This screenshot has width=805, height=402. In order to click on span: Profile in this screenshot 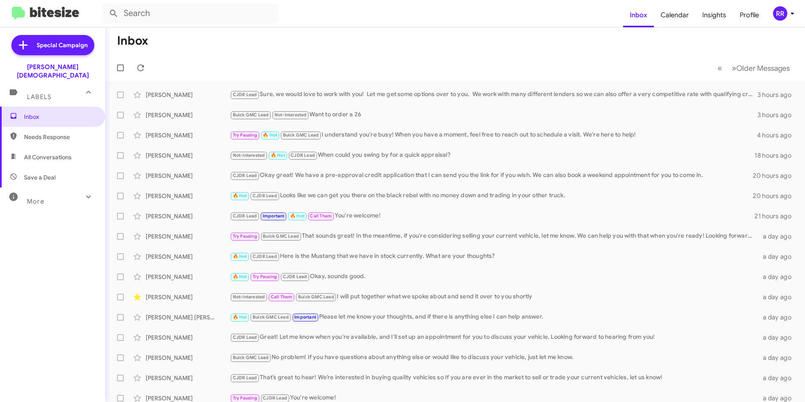, I will do `click(750, 15)`.